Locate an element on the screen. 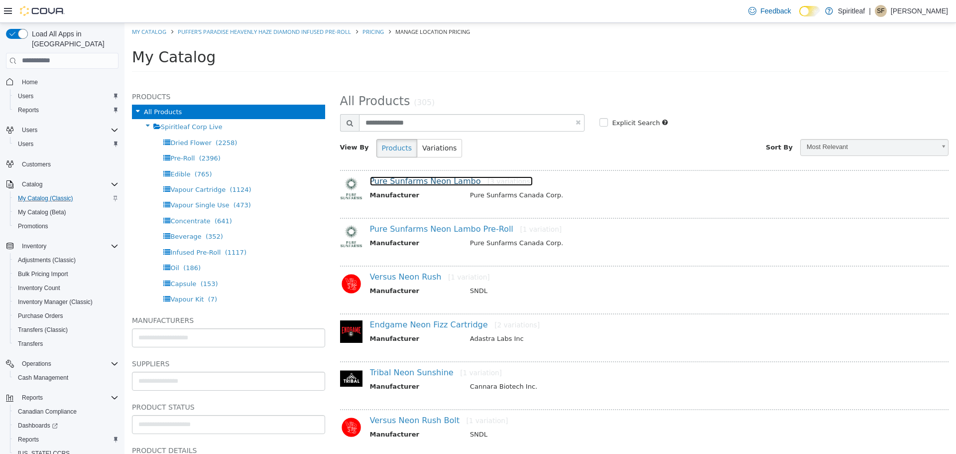 The height and width of the screenshot is (454, 956). span: Inventory is located at coordinates (34, 246).